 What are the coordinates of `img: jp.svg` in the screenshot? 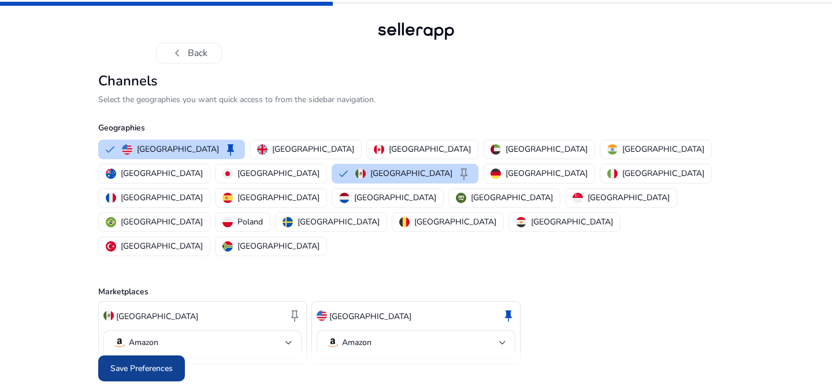 It's located at (228, 174).